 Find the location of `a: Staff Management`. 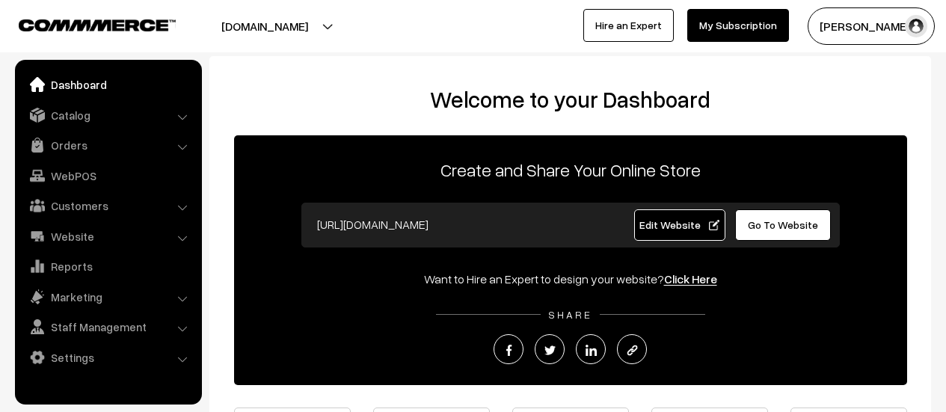

a: Staff Management is located at coordinates (108, 327).